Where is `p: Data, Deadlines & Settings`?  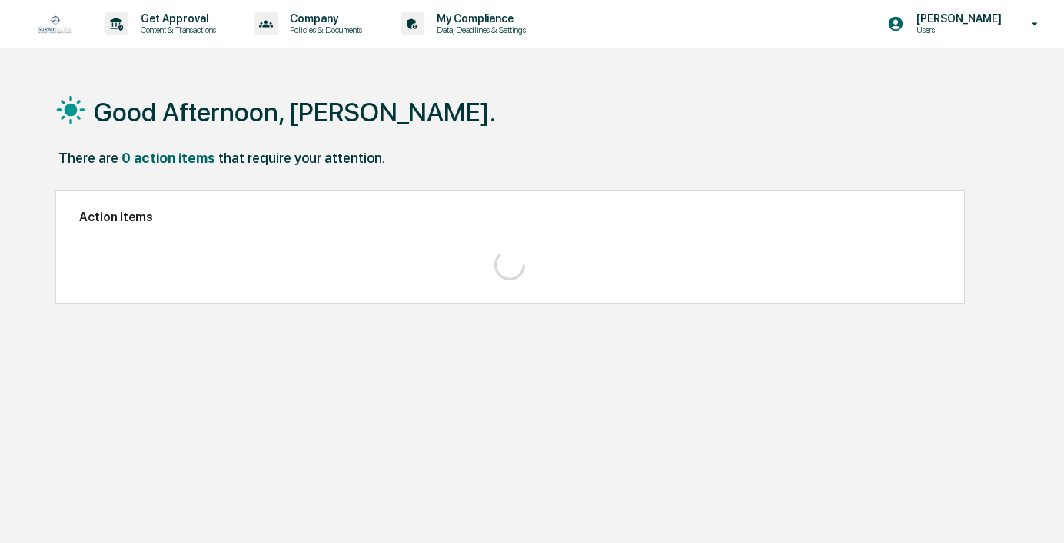
p: Data, Deadlines & Settings is located at coordinates (479, 30).